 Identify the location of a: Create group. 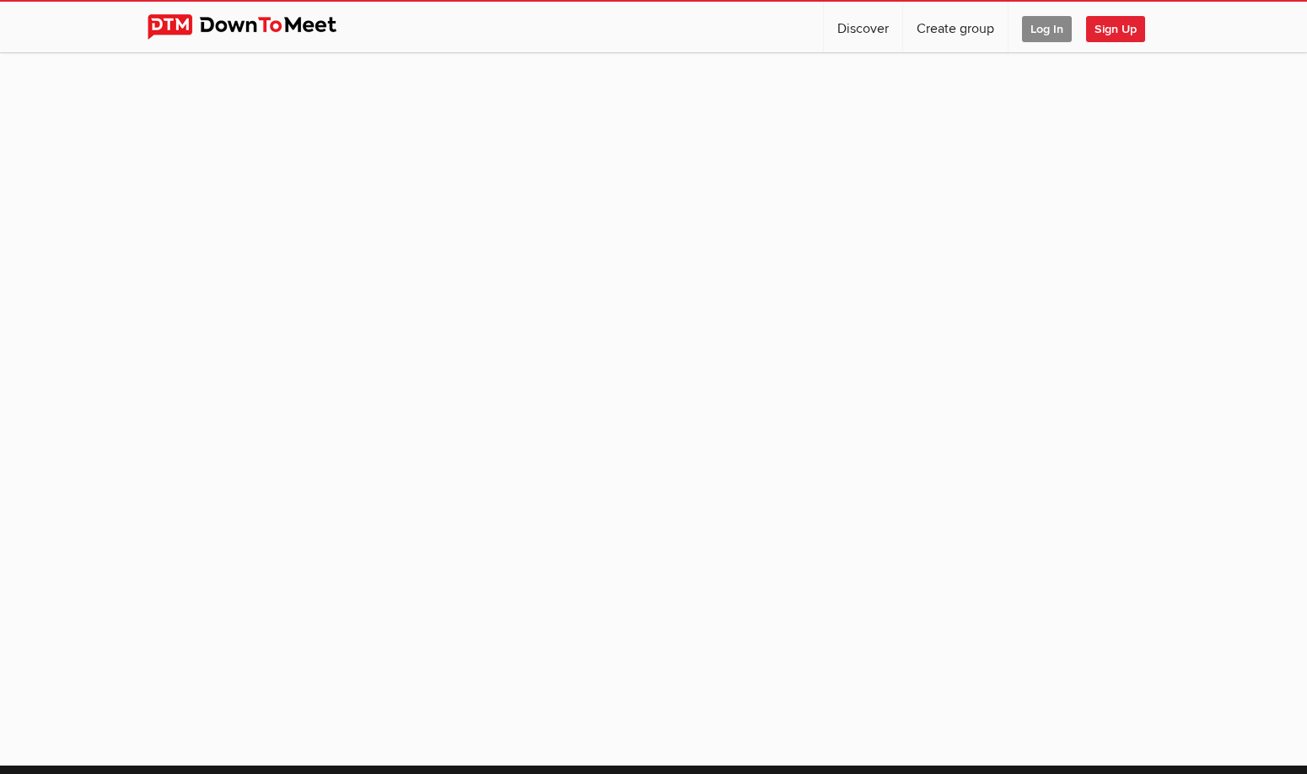
(955, 27).